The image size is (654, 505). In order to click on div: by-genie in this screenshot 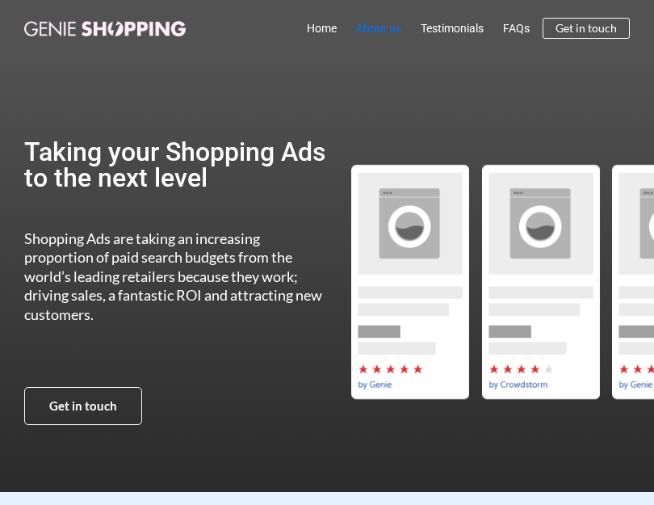, I will do `click(410, 282)`.